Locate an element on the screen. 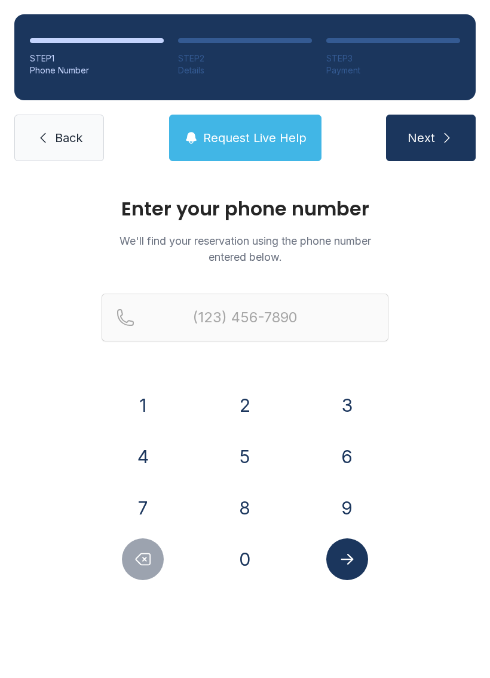  p: We'll find your reservation using the phone number entered below. is located at coordinates (245, 249).